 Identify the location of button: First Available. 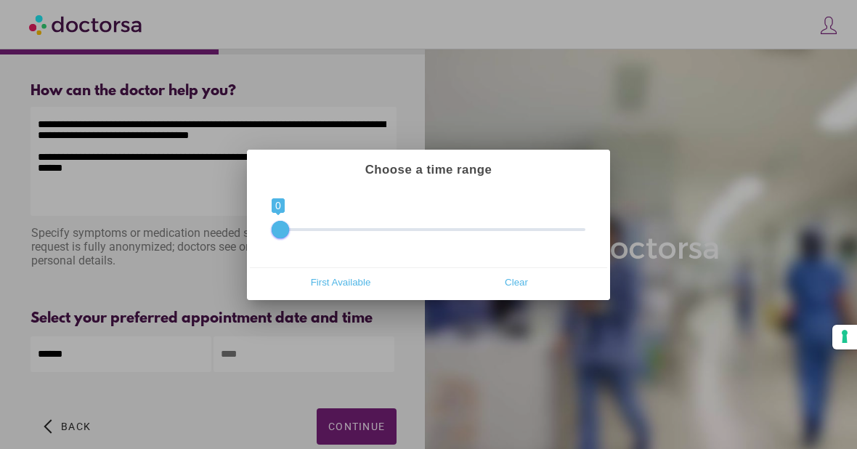
(341, 283).